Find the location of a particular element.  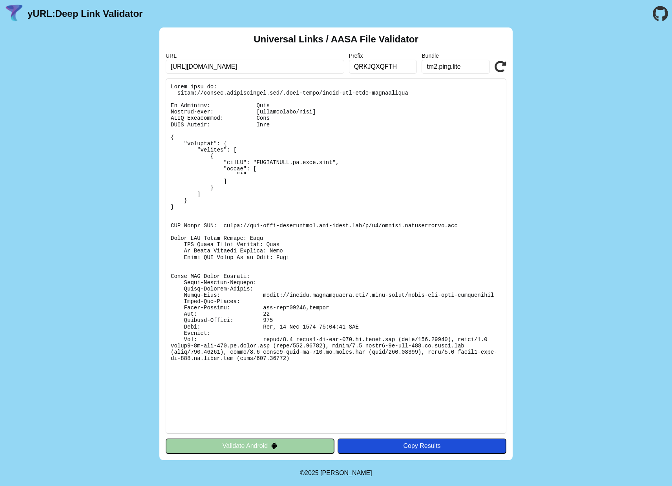

span: 2025 is located at coordinates (312, 473).